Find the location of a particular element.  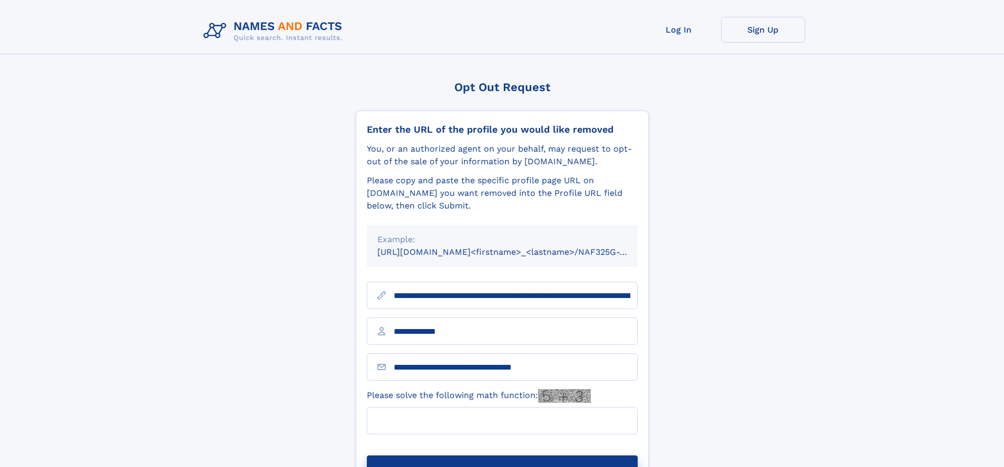

a: Sign Up is located at coordinates (763, 30).